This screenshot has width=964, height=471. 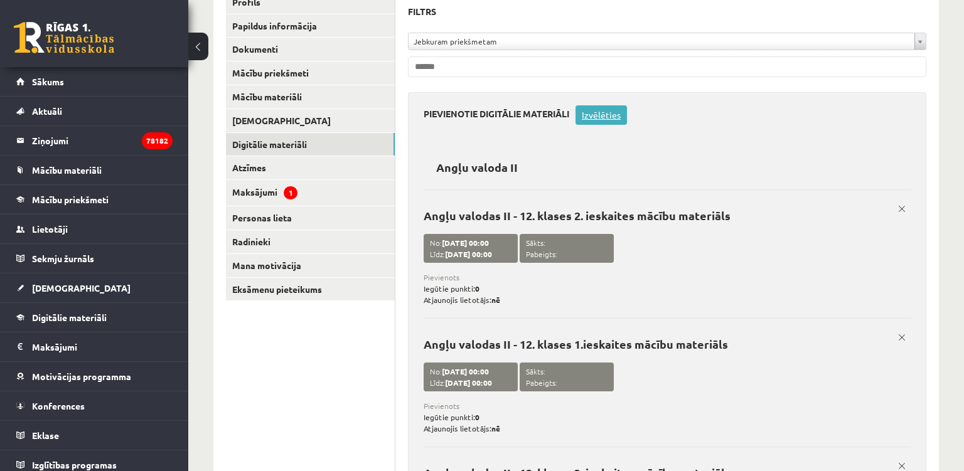 I want to click on a: Personas lieta, so click(x=310, y=218).